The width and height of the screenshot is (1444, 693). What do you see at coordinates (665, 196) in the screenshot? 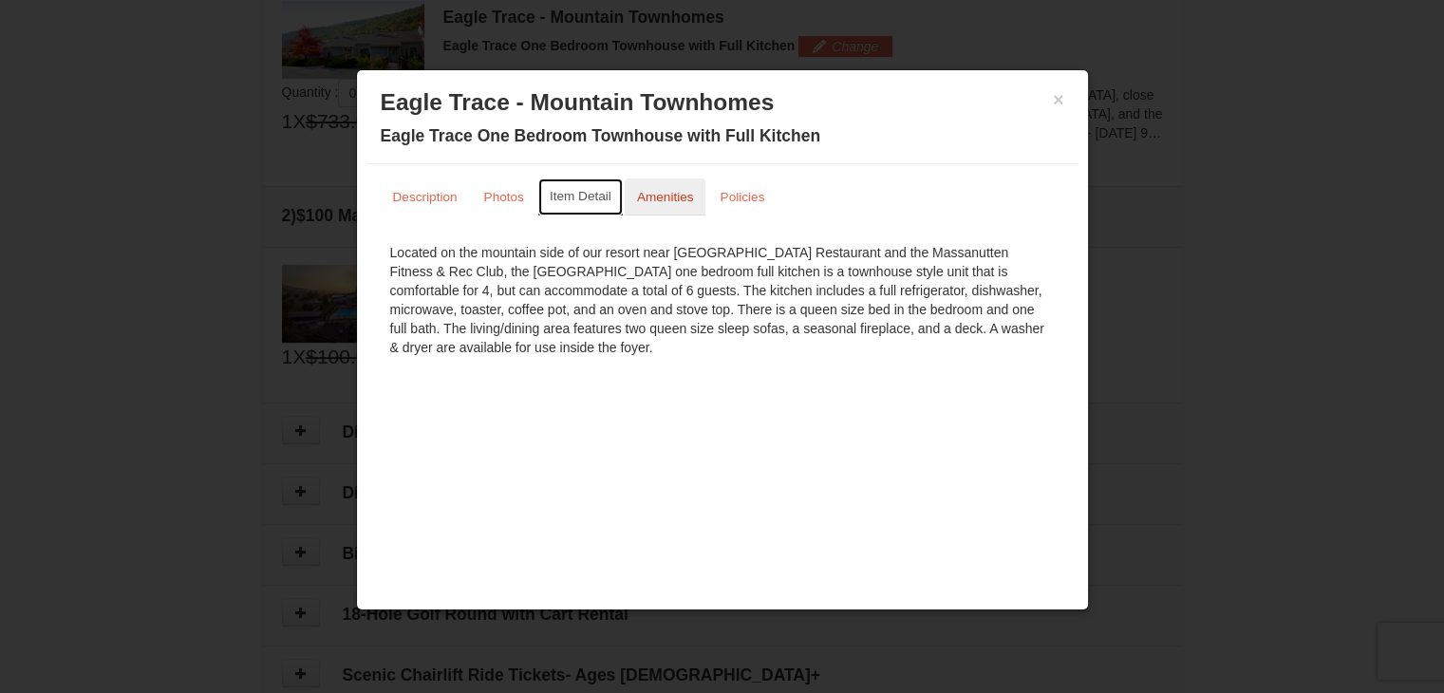
I see `a: Amenities` at bounding box center [665, 196].